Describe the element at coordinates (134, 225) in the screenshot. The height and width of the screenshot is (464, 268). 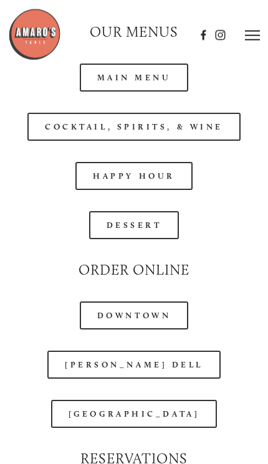
I see `a: Dessert` at that location.